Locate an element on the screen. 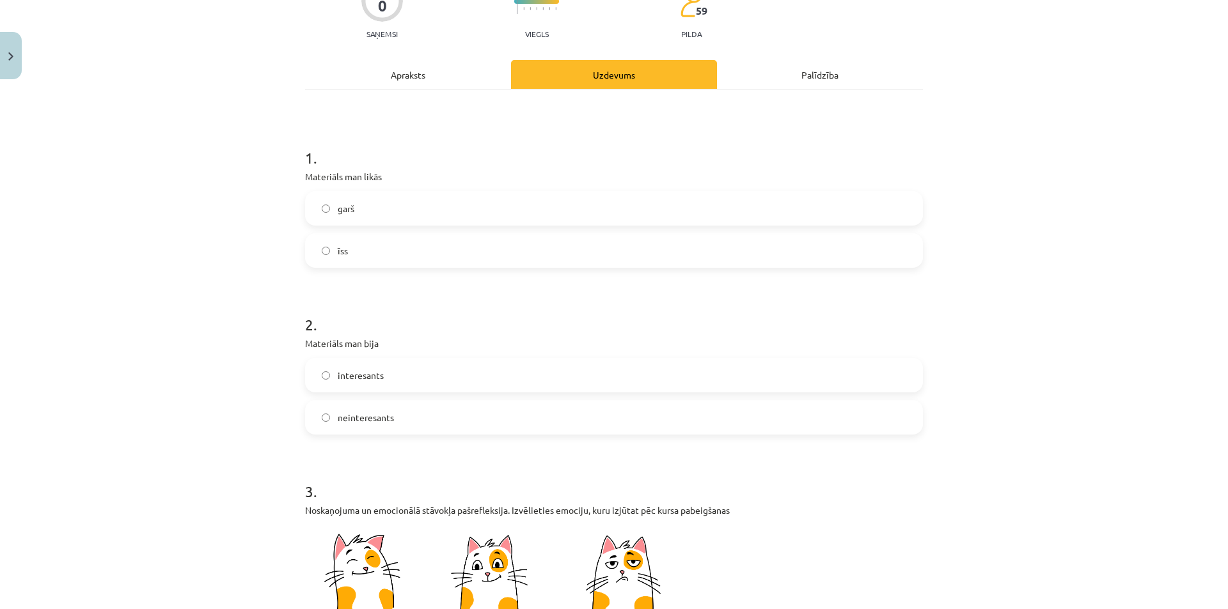 The image size is (1228, 609). p: Viegls is located at coordinates (536, 34).